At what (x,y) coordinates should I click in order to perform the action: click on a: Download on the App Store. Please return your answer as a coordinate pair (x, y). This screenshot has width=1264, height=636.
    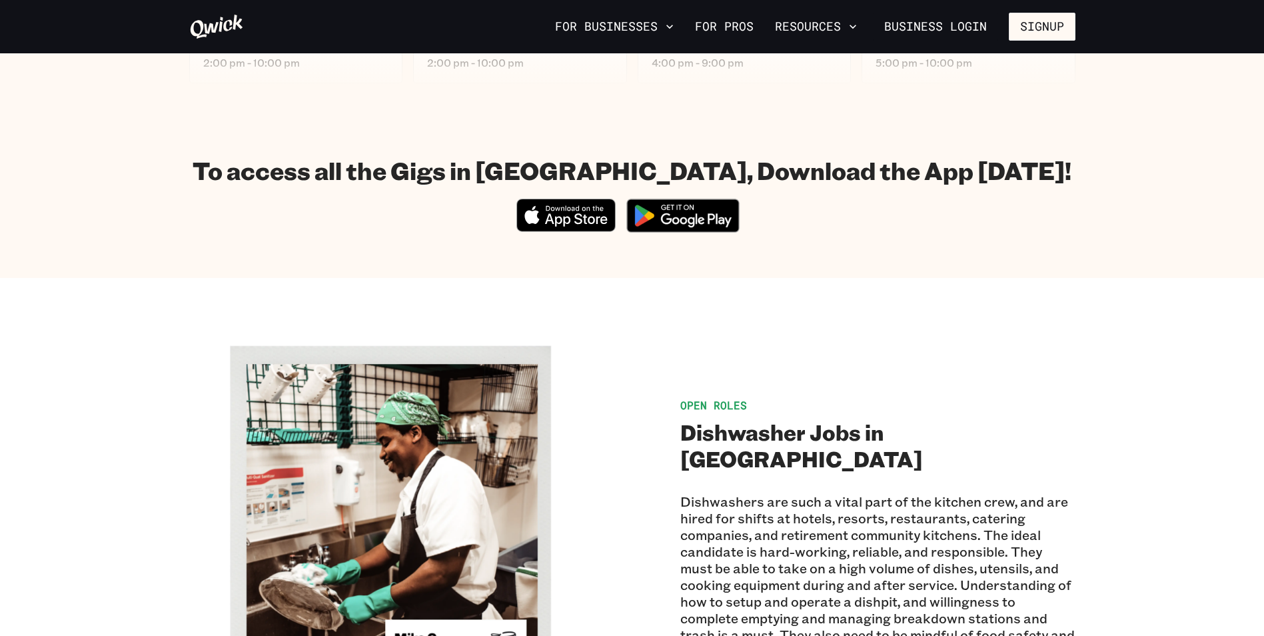
    Looking at the image, I should click on (567, 227).